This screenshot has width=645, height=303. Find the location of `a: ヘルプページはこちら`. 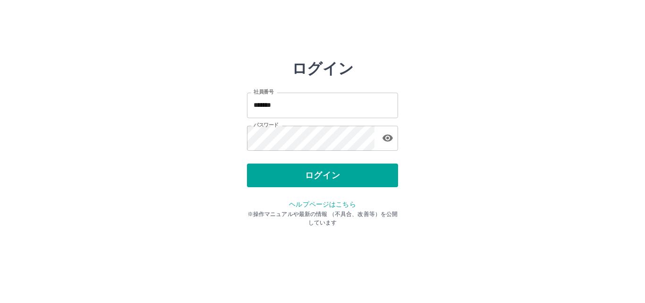

a: ヘルプページはこちら is located at coordinates (322, 204).